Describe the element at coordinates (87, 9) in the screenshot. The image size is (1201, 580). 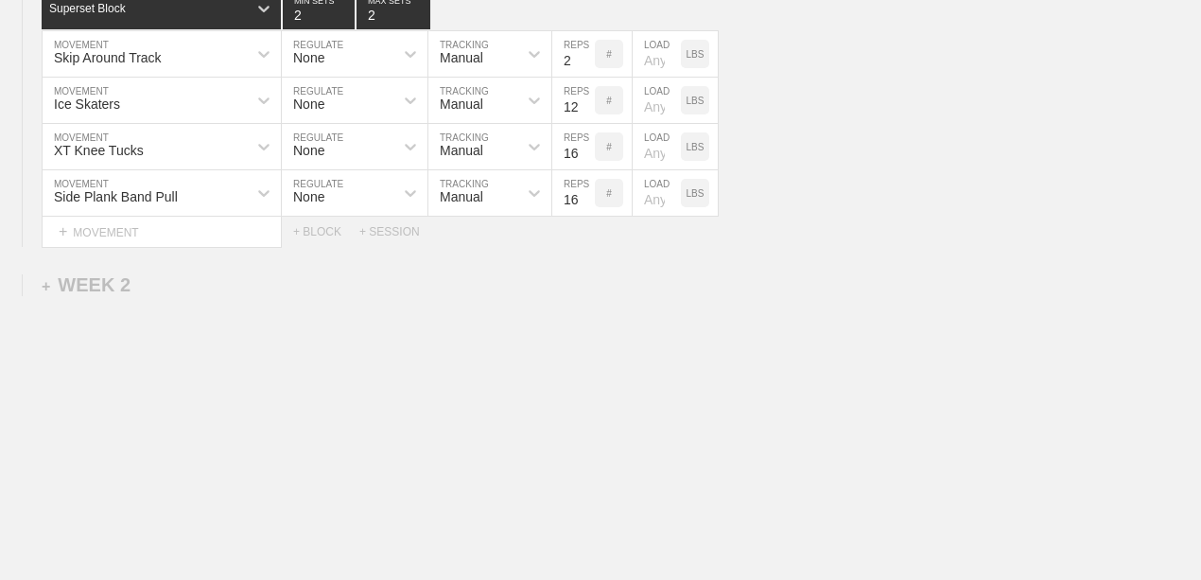
I see `div: Superset Block` at that location.